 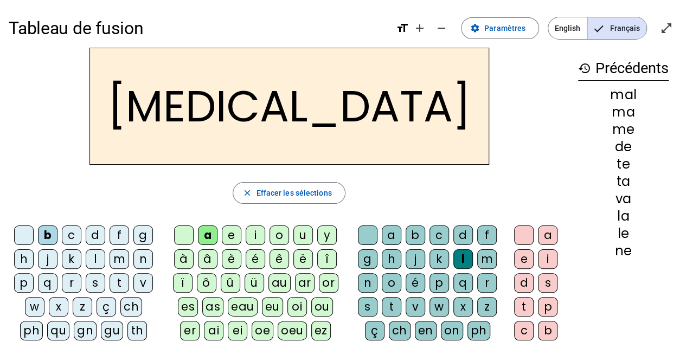 I want to click on div: ne, so click(x=623, y=251).